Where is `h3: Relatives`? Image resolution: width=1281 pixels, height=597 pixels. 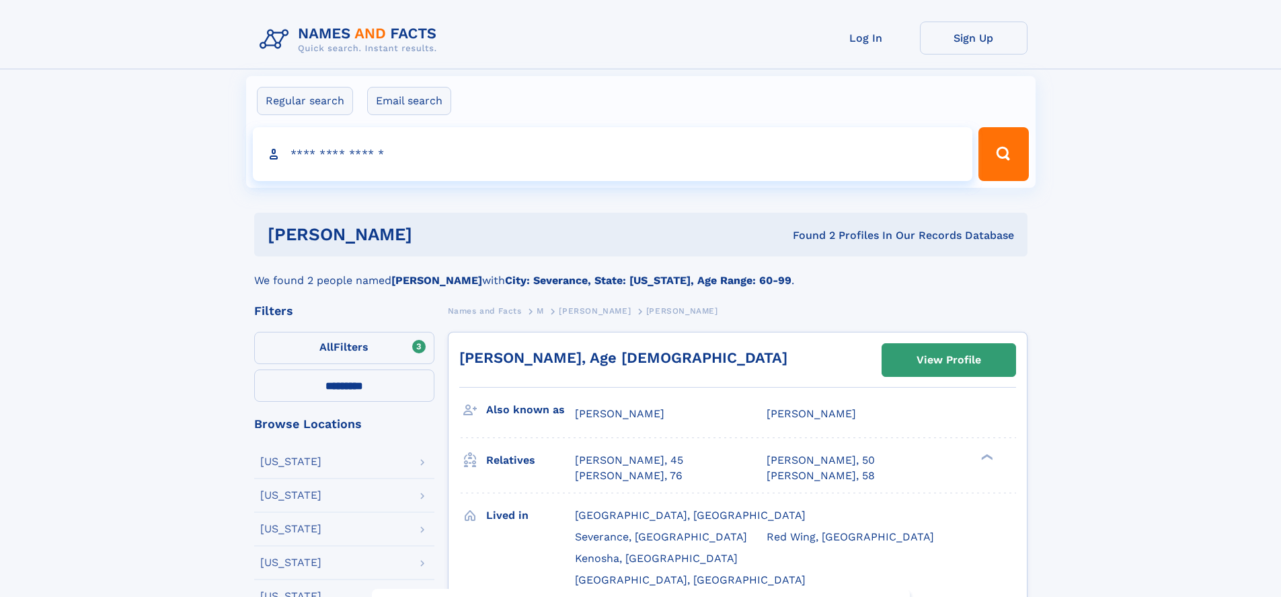 h3: Relatives is located at coordinates (531, 460).